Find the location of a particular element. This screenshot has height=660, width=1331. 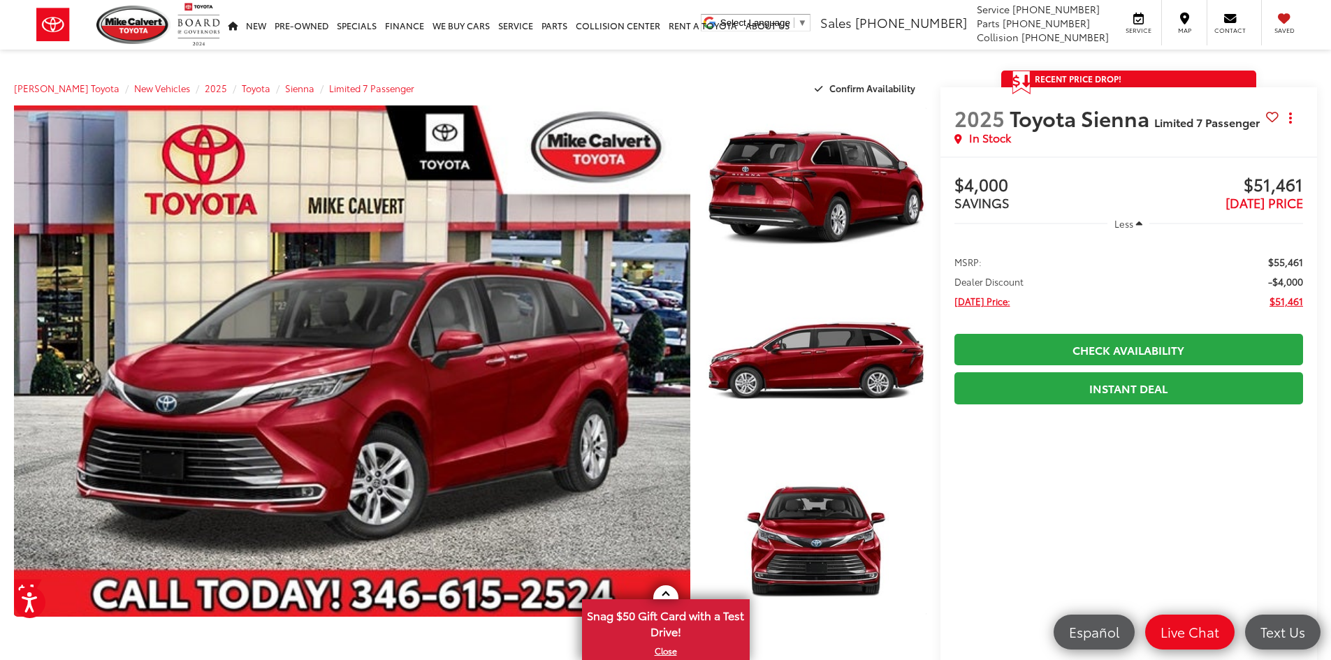

span: -$4,000 is located at coordinates (1286, 282).